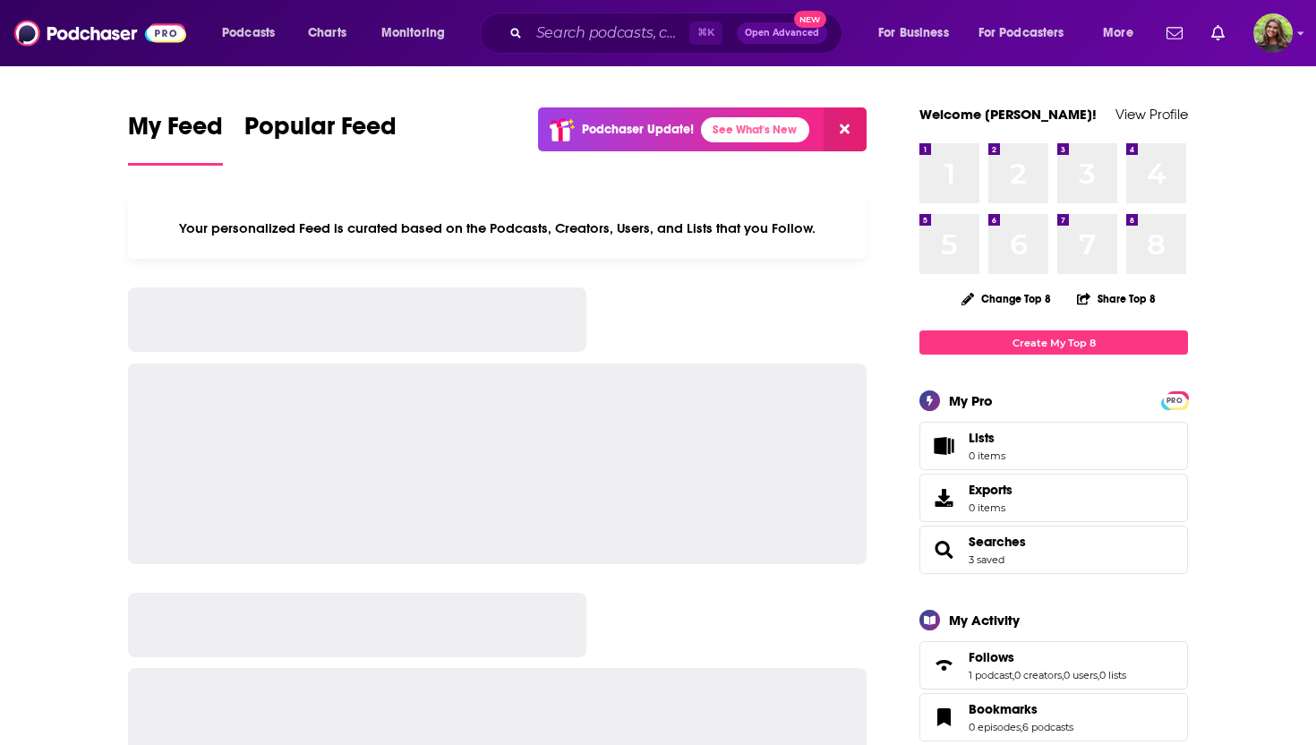 This screenshot has width=1316, height=745. Describe the element at coordinates (1037, 675) in the screenshot. I see `a: 0 creators` at that location.